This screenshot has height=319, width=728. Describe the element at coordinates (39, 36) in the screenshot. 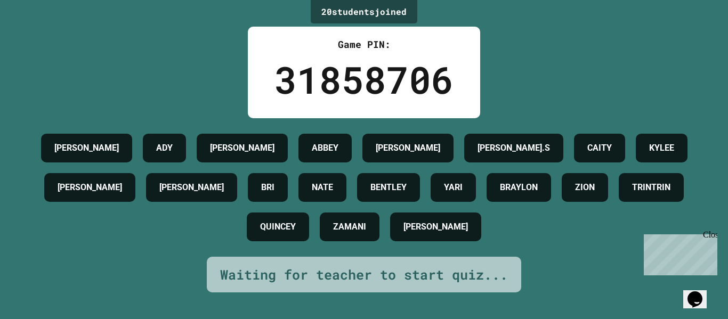

I see `div: Chat with us now!Close` at that location.